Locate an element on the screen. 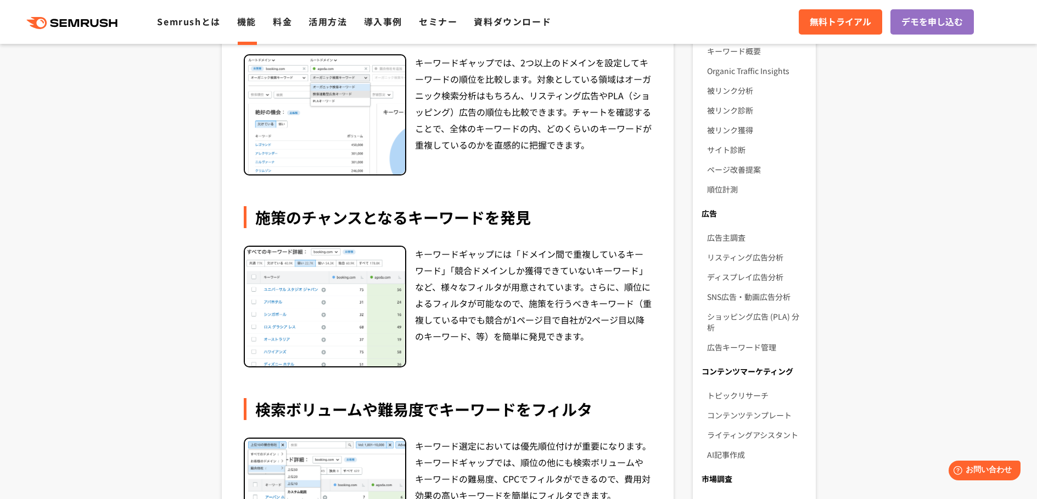 This screenshot has height=499, width=1037. a: 資料ダウンロード is located at coordinates (512, 21).